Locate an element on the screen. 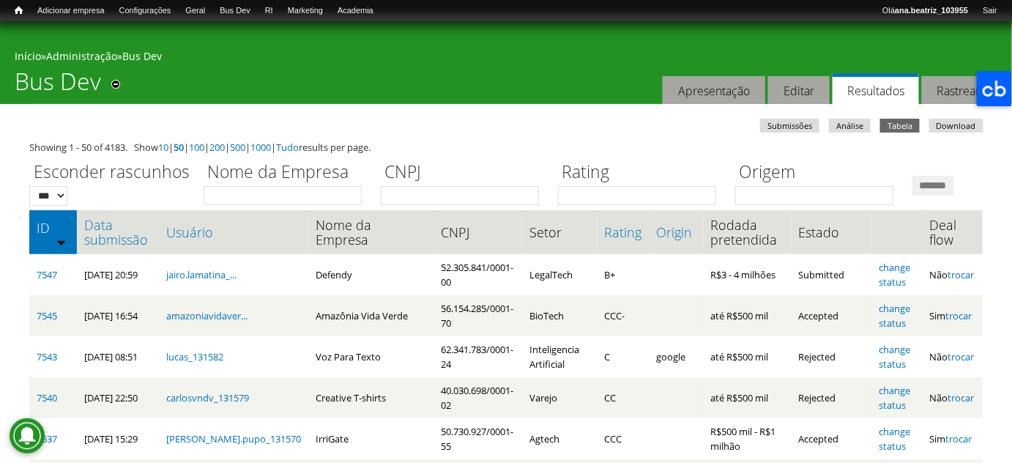  a: Tudo is located at coordinates (287, 147).